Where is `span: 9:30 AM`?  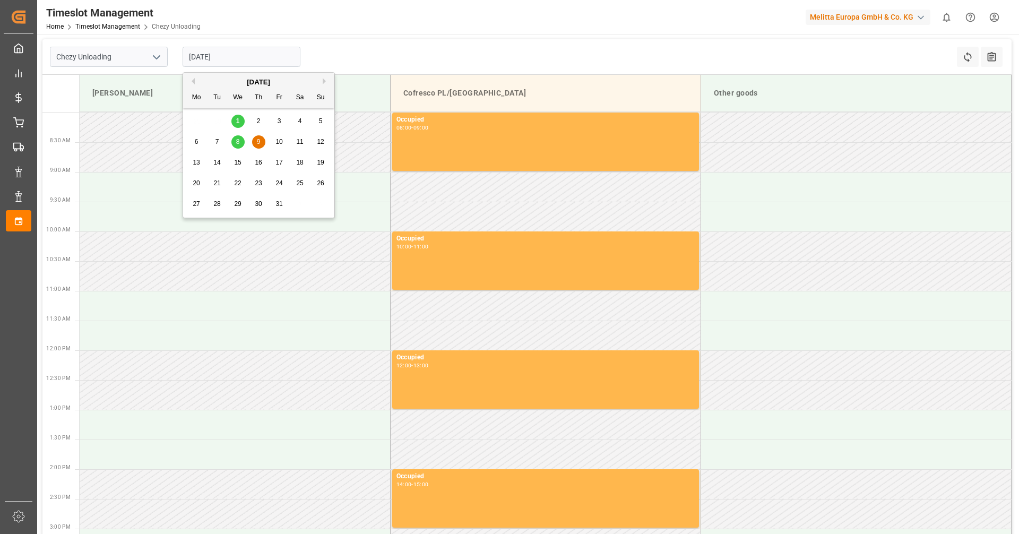
span: 9:30 AM is located at coordinates (60, 200).